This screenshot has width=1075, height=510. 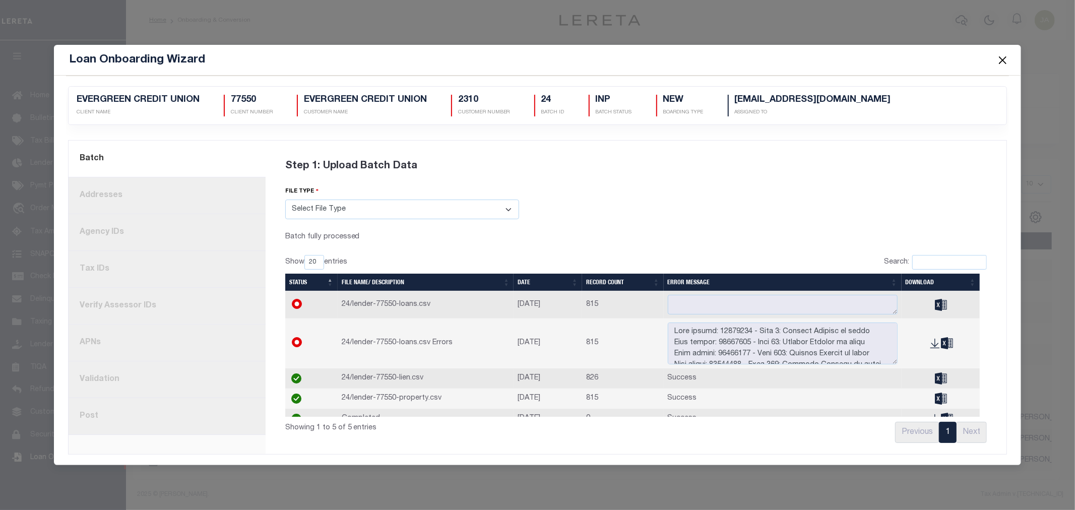 I want to click on a: 1, so click(x=948, y=432).